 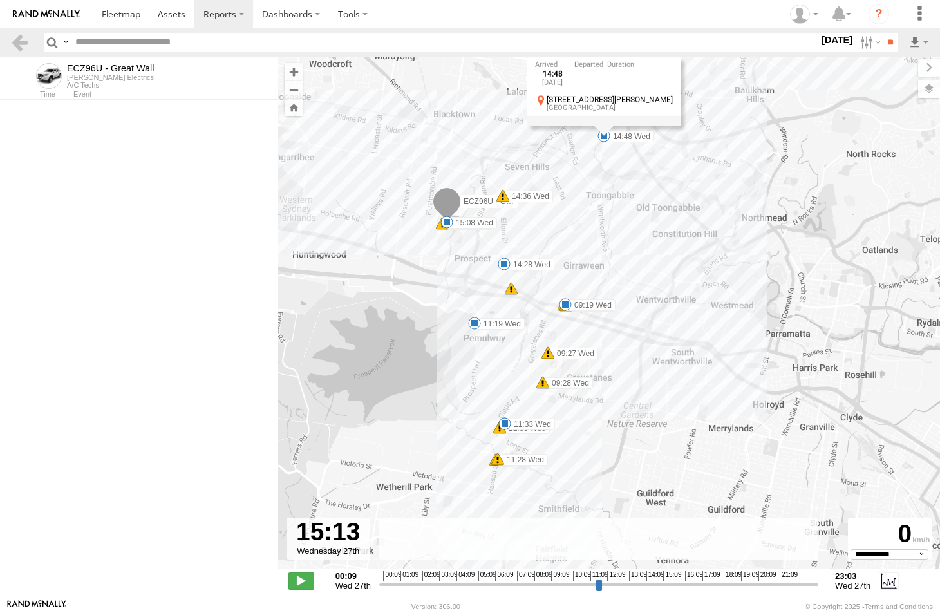 What do you see at coordinates (392, 576) in the screenshot?
I see `span: 00:09` at bounding box center [392, 576].